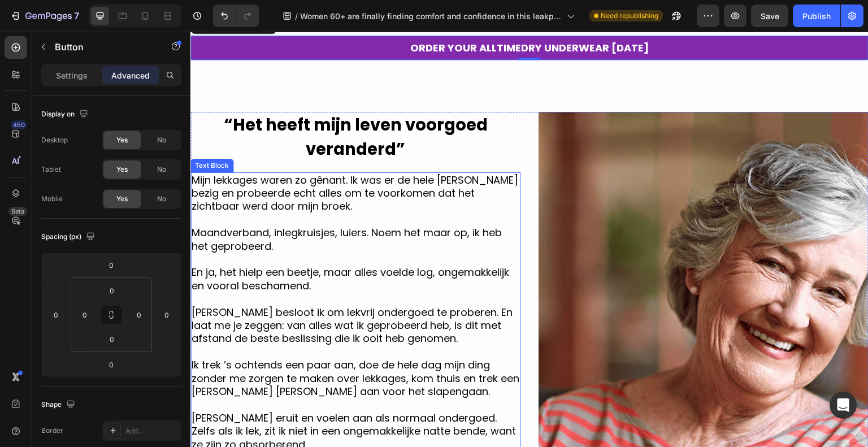 The image size is (868, 447). Describe the element at coordinates (54, 140) in the screenshot. I see `div: Desktop` at that location.